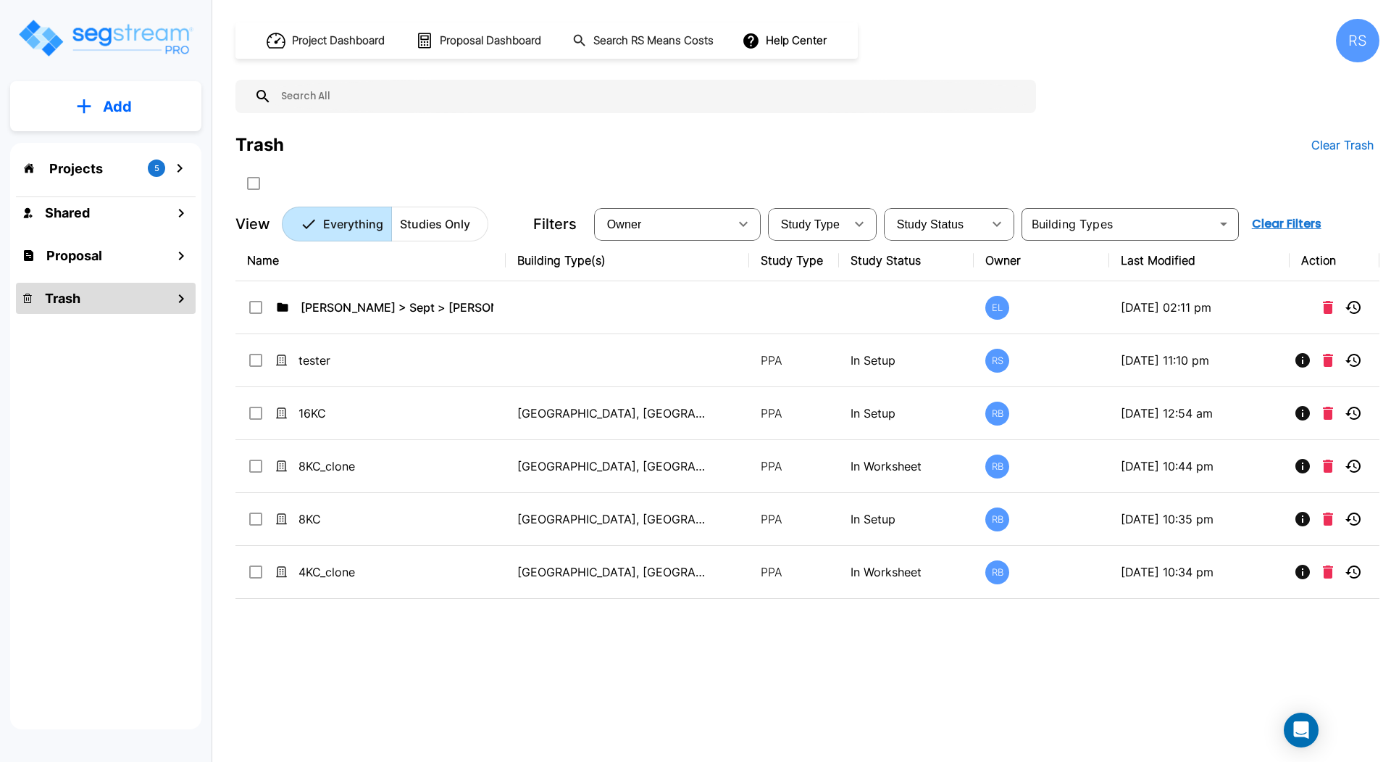 The height and width of the screenshot is (762, 1391). Describe the element at coordinates (435, 224) in the screenshot. I see `p: Studies Only` at that location.